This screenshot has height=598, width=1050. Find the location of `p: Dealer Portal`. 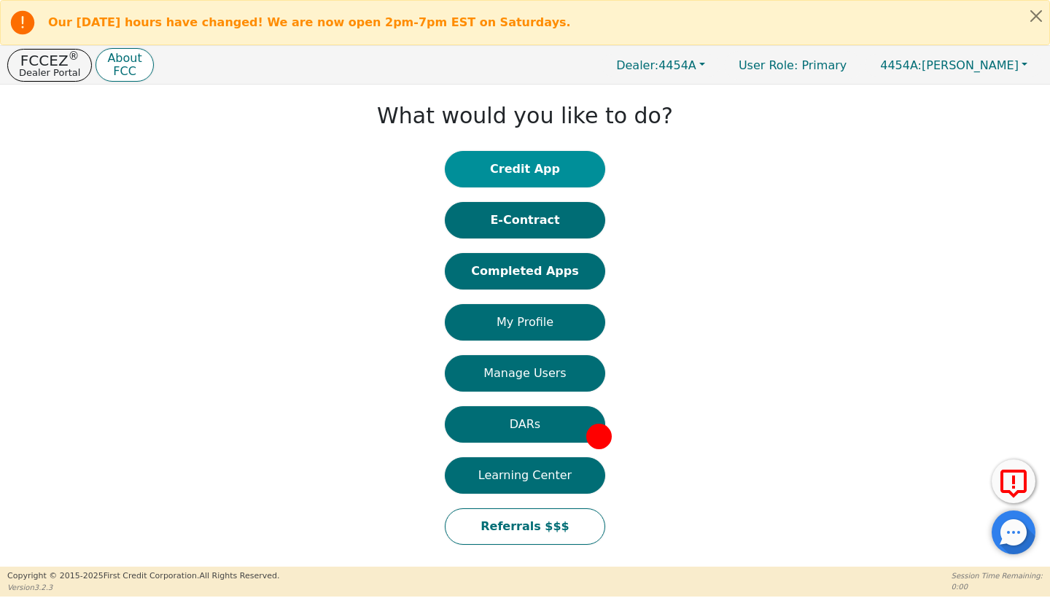

p: Dealer Portal is located at coordinates (50, 72).